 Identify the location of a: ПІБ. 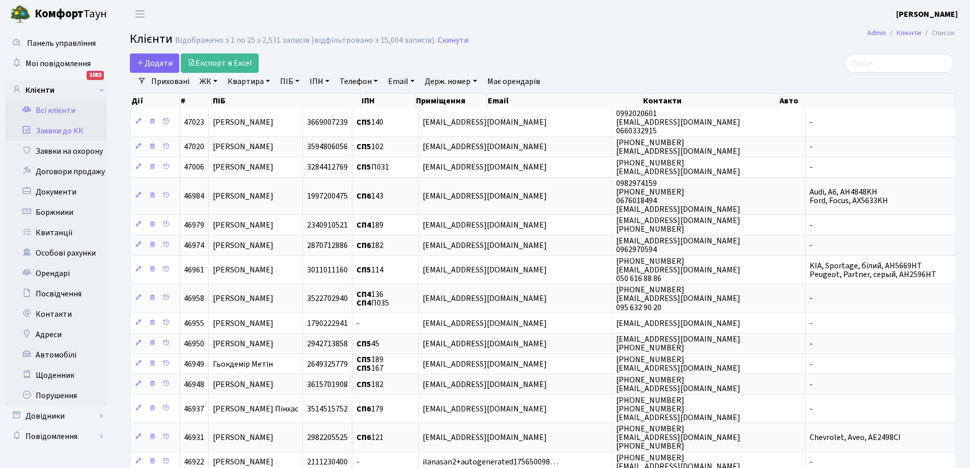
(290, 81).